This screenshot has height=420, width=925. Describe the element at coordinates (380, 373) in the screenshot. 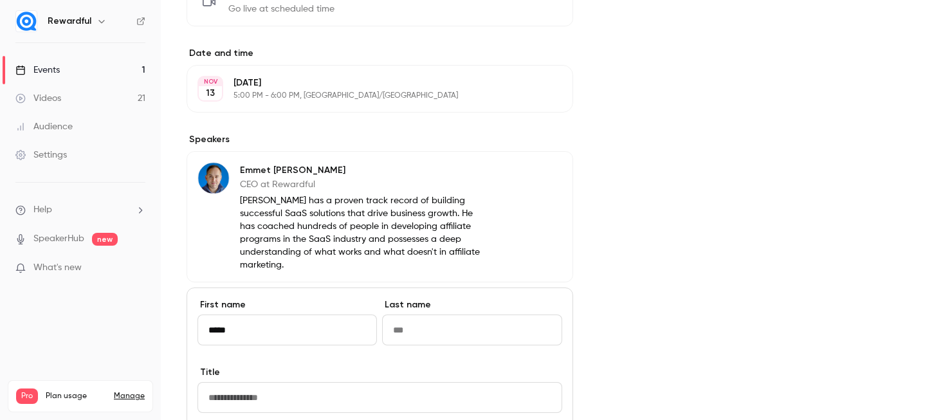

I see `label: Title` at that location.